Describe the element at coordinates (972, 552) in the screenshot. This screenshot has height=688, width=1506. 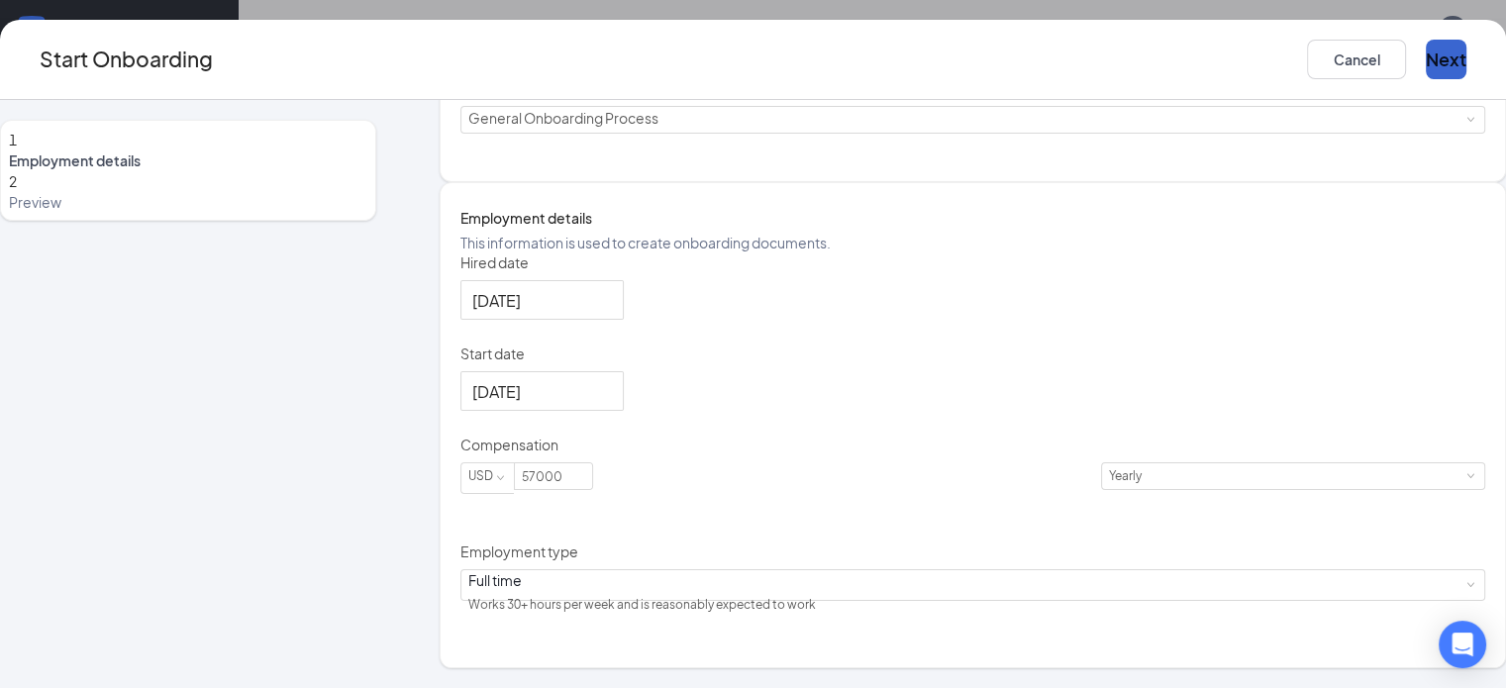
I see `p: Employment type` at that location.